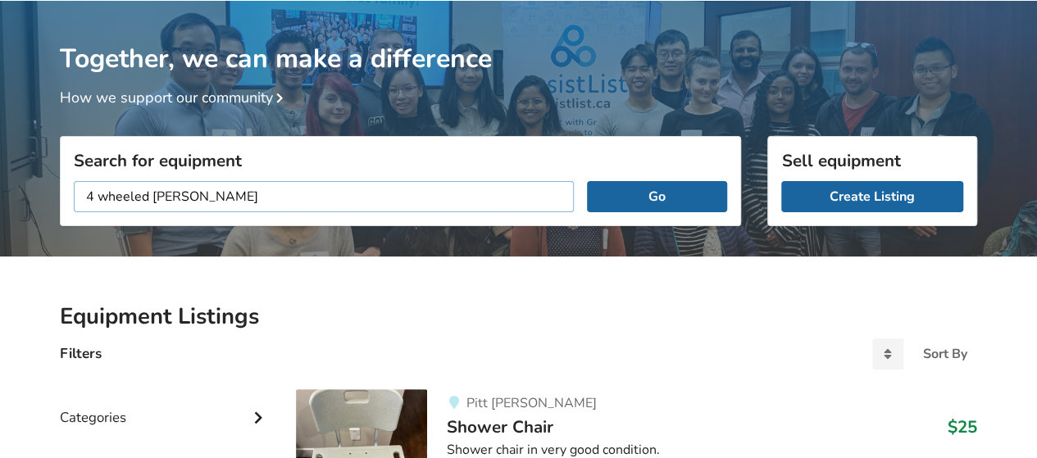 The width and height of the screenshot is (1037, 458). Describe the element at coordinates (500, 427) in the screenshot. I see `span: Shower Chair` at that location.